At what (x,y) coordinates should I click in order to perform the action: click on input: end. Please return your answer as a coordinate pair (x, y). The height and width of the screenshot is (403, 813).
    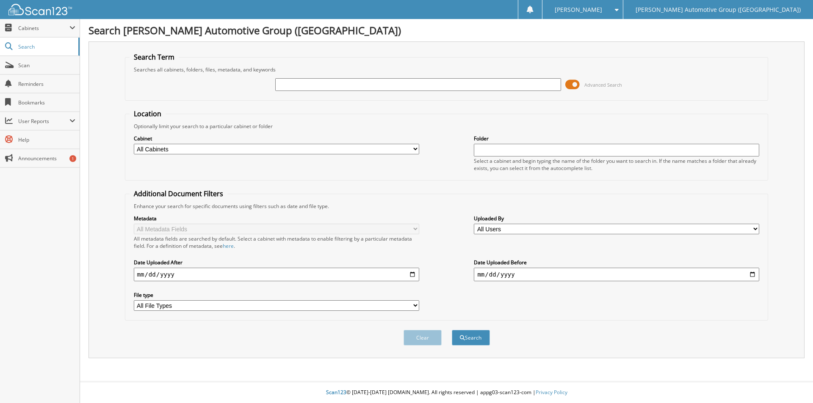
    Looking at the image, I should click on (616, 275).